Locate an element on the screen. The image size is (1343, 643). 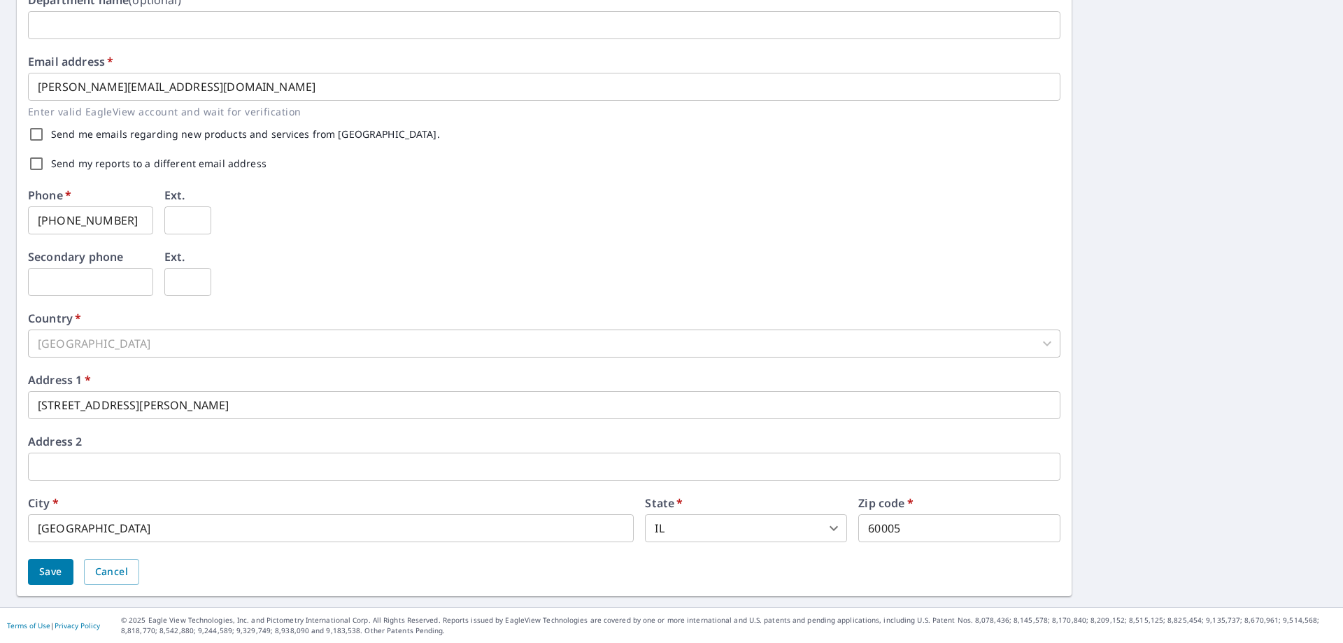
label: Phone is located at coordinates (50, 195).